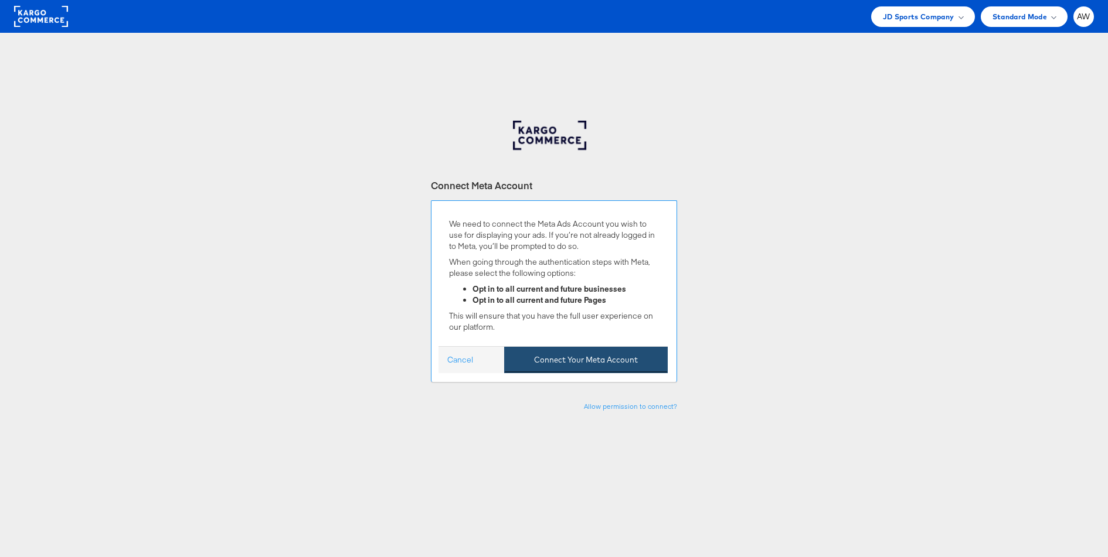 The height and width of the screenshot is (557, 1108). What do you see at coordinates (1083, 16) in the screenshot?
I see `span: AW` at bounding box center [1083, 16].